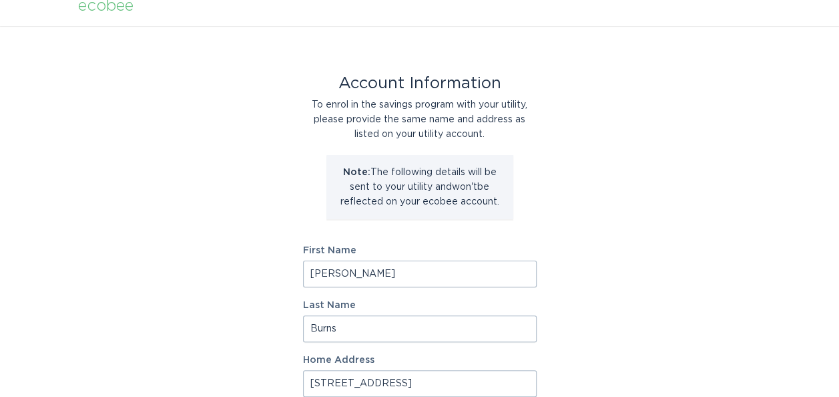 Image resolution: width=839 pixels, height=397 pixels. Describe the element at coordinates (420, 120) in the screenshot. I see `div: To enrol in the savings program with your utility, please provide the same name and address as li...` at that location.